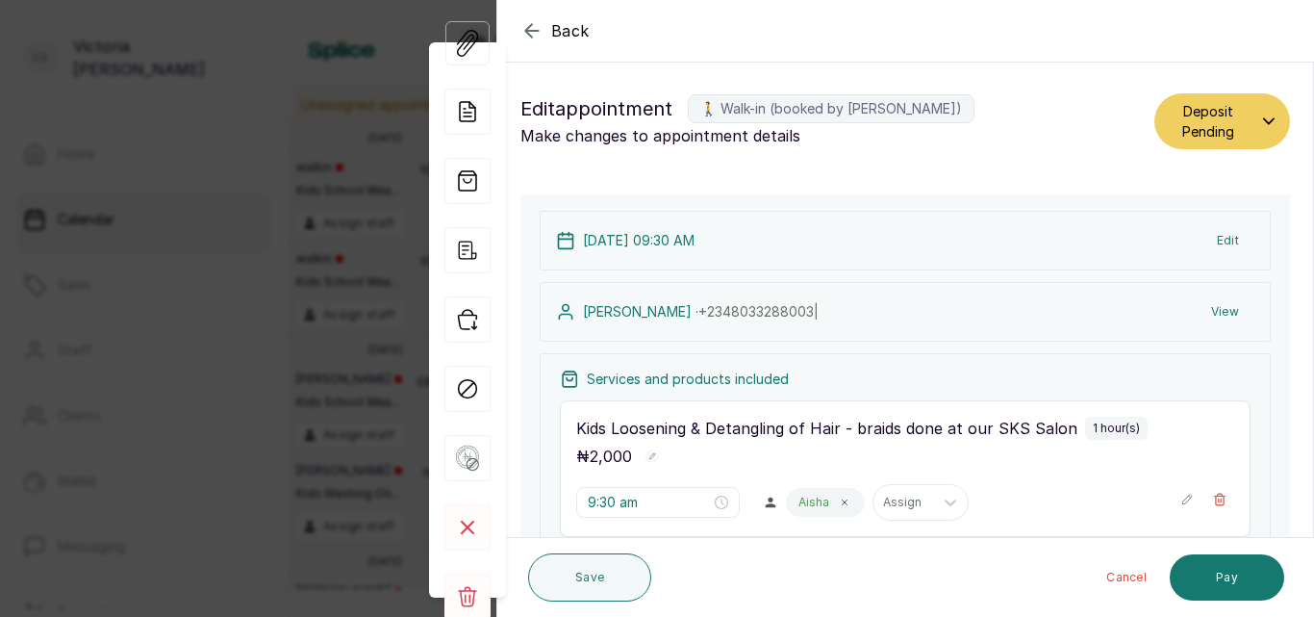 The width and height of the screenshot is (1314, 617). I want to click on button: View, so click(1225, 312).